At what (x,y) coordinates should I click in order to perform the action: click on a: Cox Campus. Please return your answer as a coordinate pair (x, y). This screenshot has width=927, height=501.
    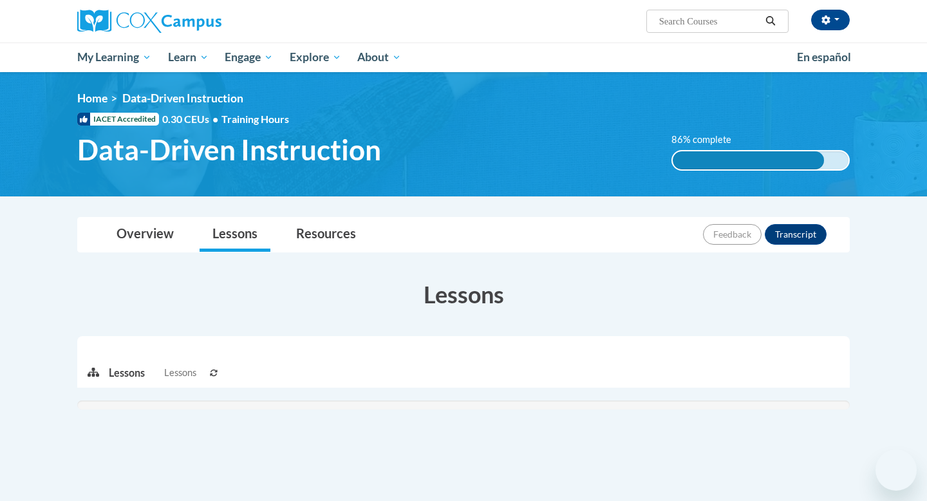
    Looking at the image, I should click on (199, 21).